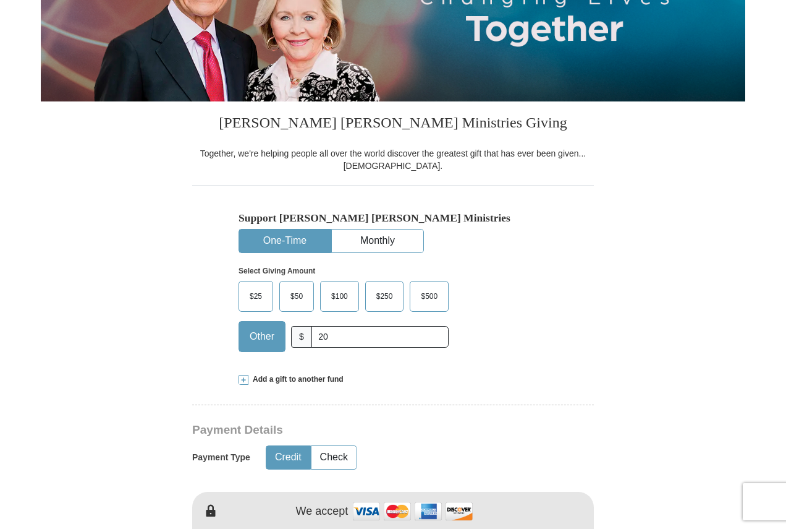  What do you see at coordinates (339, 296) in the screenshot?
I see `span: $100` at bounding box center [339, 296].